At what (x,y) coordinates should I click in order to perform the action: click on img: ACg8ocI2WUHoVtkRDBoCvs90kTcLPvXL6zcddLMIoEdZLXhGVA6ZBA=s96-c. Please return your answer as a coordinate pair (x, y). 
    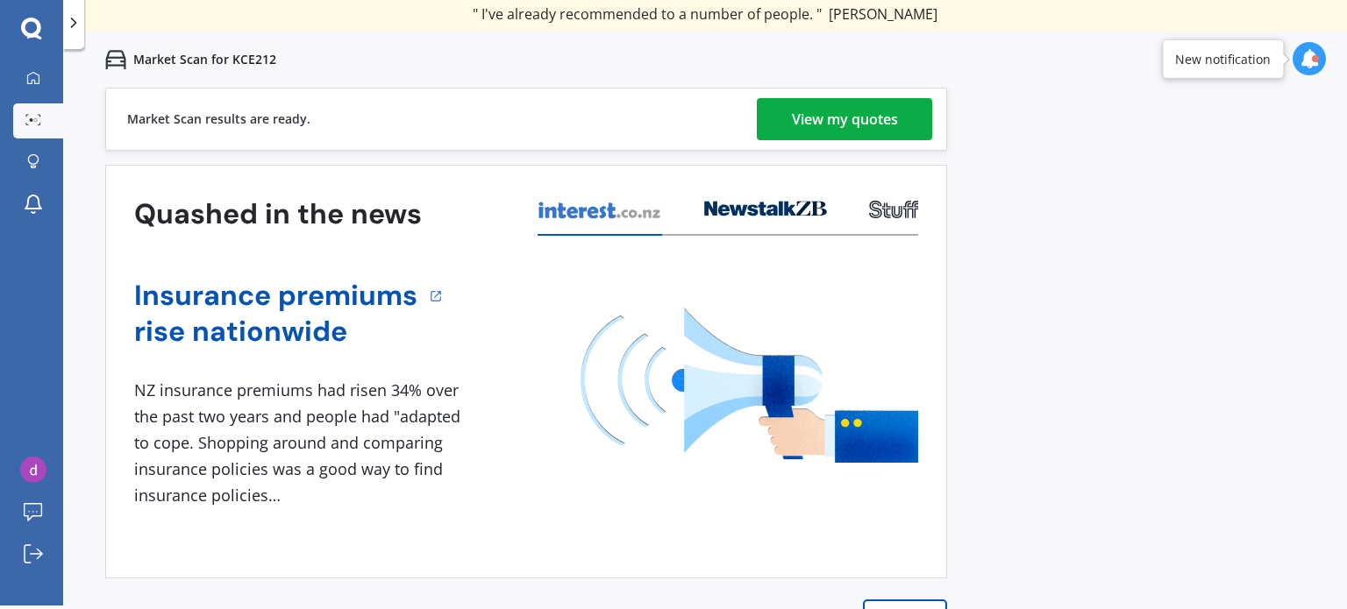
    Looking at the image, I should click on (33, 470).